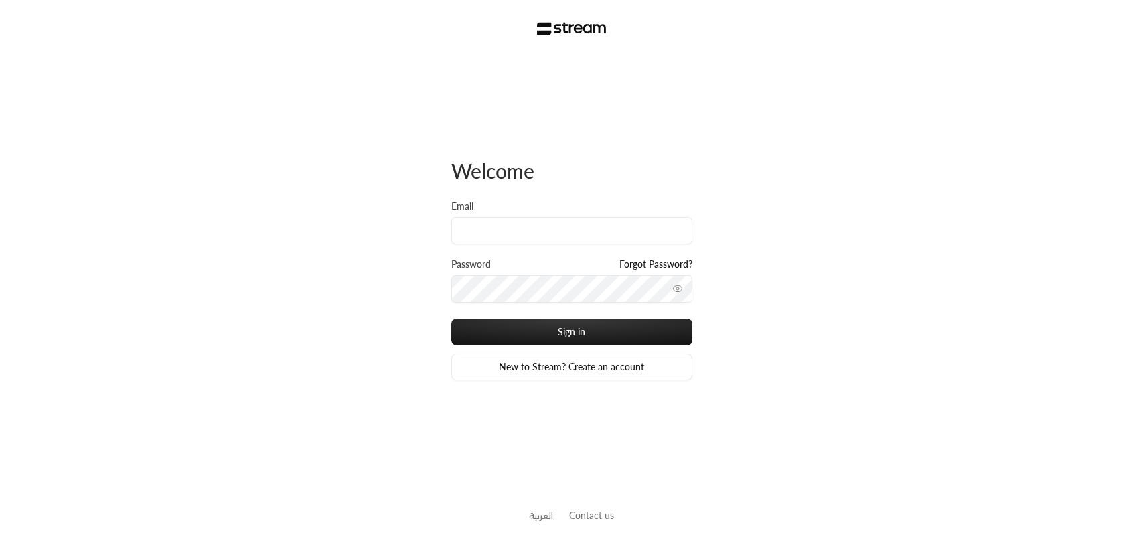 The height and width of the screenshot is (549, 1143). What do you see at coordinates (471, 264) in the screenshot?
I see `label: Password` at bounding box center [471, 264].